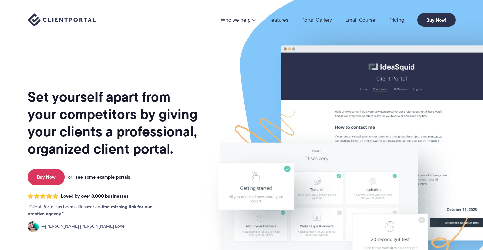  I want to click on strong: the missing link for our creative agency, so click(89, 210).